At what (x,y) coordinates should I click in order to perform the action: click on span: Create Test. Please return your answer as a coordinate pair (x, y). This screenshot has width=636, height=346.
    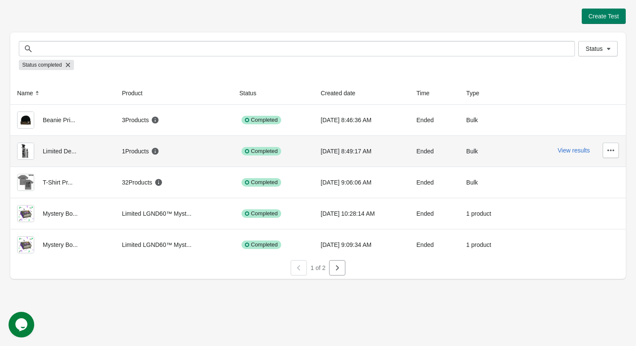
    Looking at the image, I should click on (604, 16).